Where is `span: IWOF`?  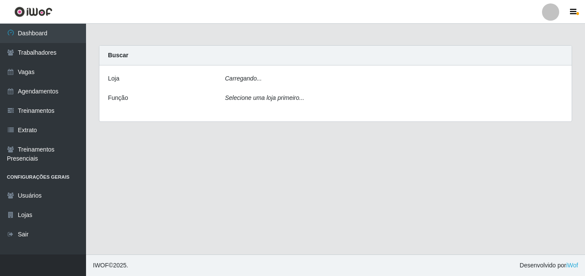 span: IWOF is located at coordinates (101, 265).